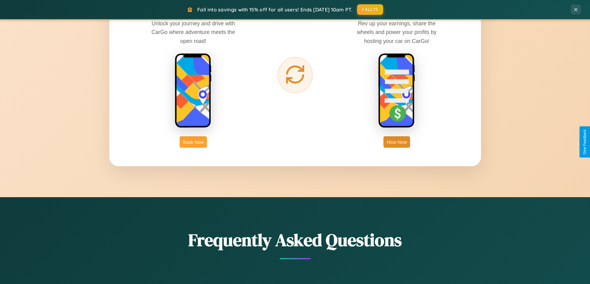 The height and width of the screenshot is (284, 590). What do you see at coordinates (295, 240) in the screenshot?
I see `h2: Frequently Asked Questions` at bounding box center [295, 240].